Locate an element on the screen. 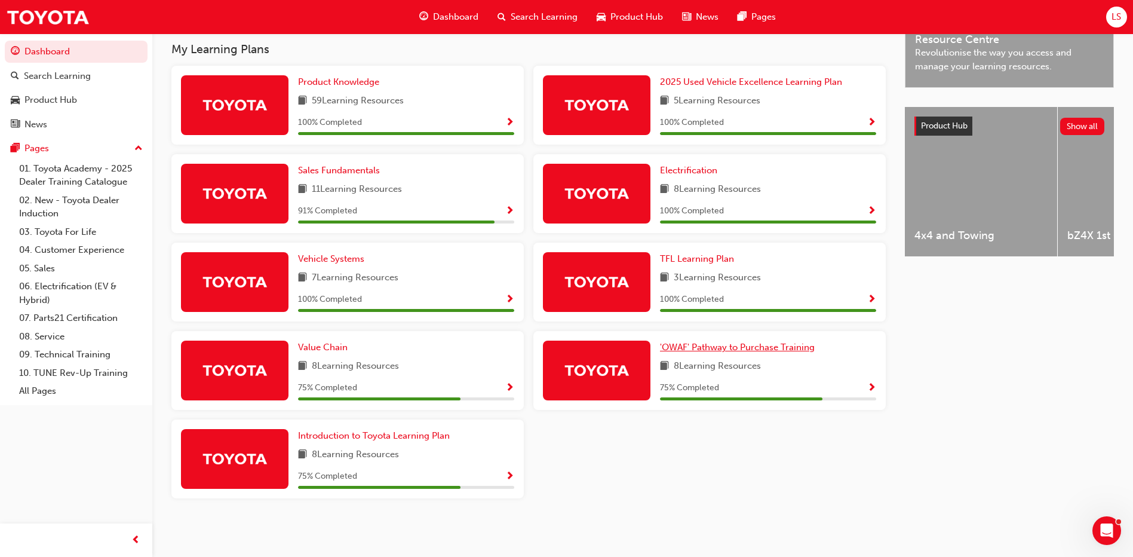 The width and height of the screenshot is (1133, 557). a: TFL Learning Plan is located at coordinates (699, 259).